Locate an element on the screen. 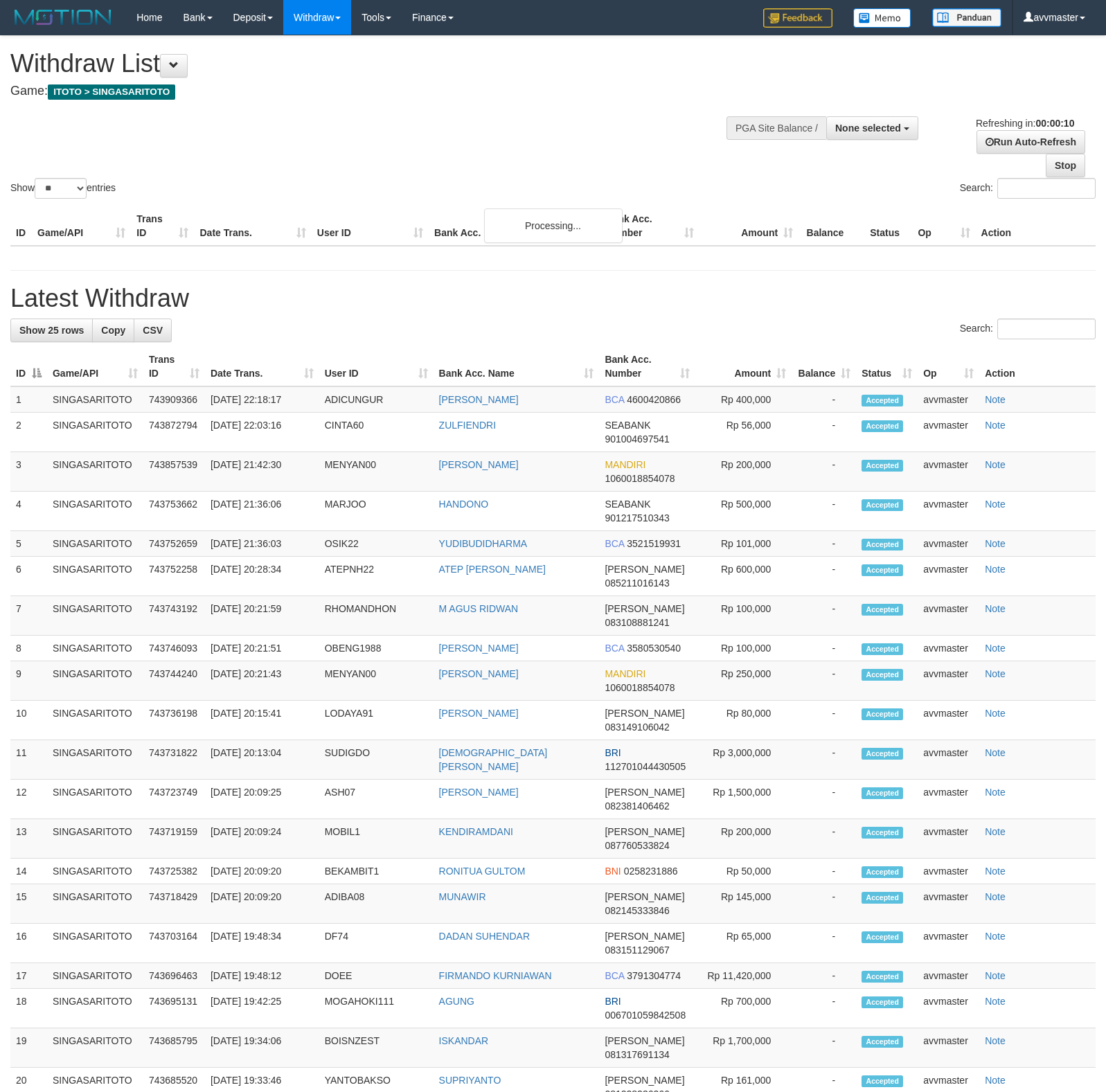 The width and height of the screenshot is (1106, 1092). td: Rp 11,420,000 is located at coordinates (743, 975).